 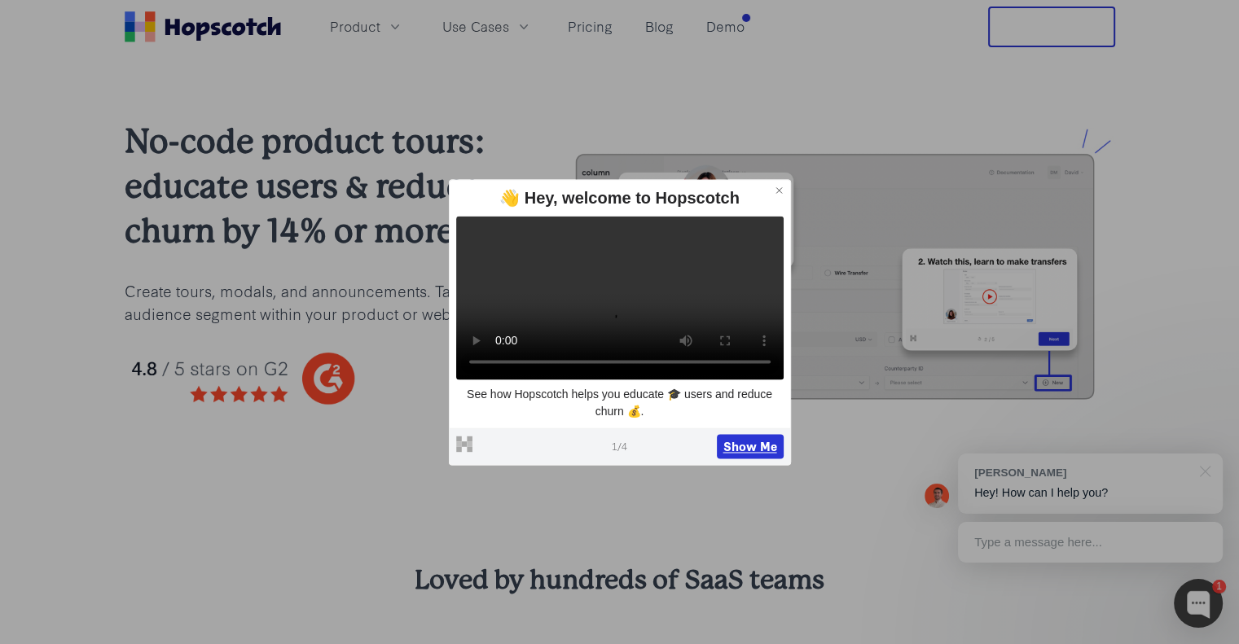 What do you see at coordinates (590, 26) in the screenshot?
I see `a: Pricing` at bounding box center [590, 26].